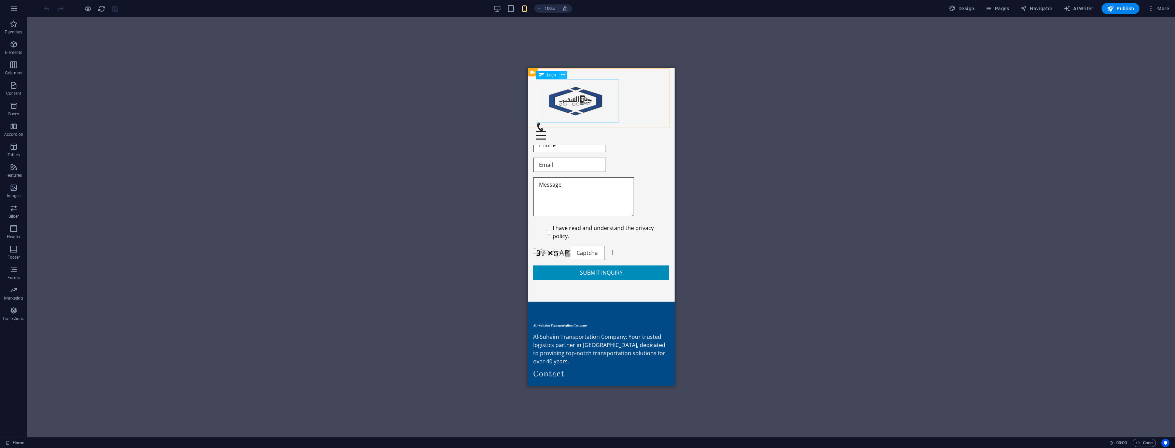  Describe the element at coordinates (1165, 443) in the screenshot. I see `button: Usercentrics` at that location.